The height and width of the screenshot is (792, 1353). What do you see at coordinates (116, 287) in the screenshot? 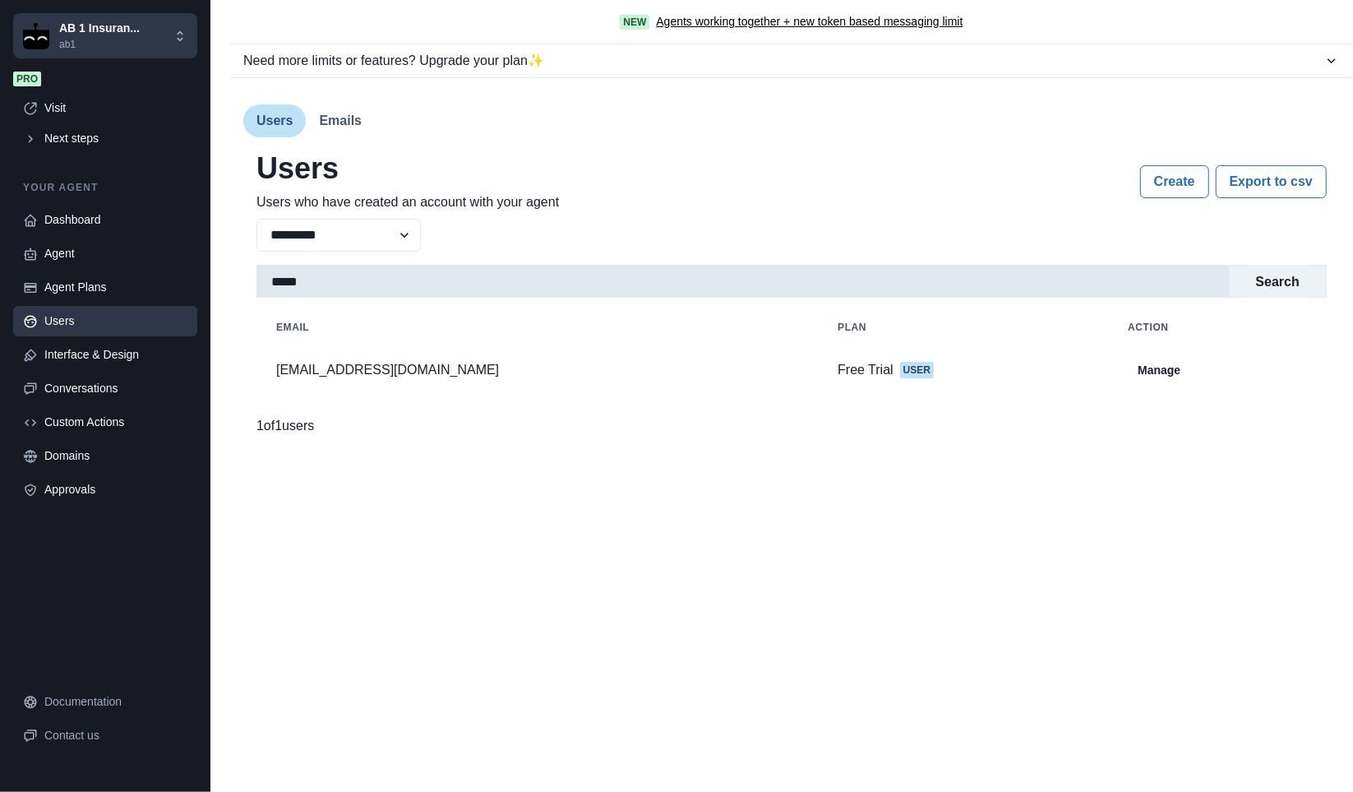
I see `div: Agent Plans` at bounding box center [116, 287].